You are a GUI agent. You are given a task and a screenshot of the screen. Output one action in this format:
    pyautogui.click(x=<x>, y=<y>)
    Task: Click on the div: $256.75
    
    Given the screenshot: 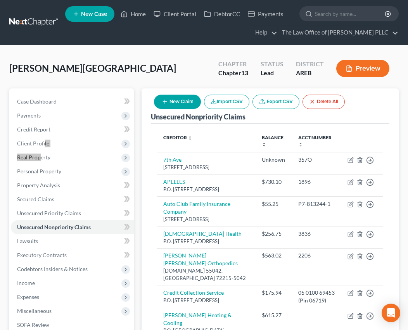 What is the action you would take?
    pyautogui.click(x=273, y=234)
    